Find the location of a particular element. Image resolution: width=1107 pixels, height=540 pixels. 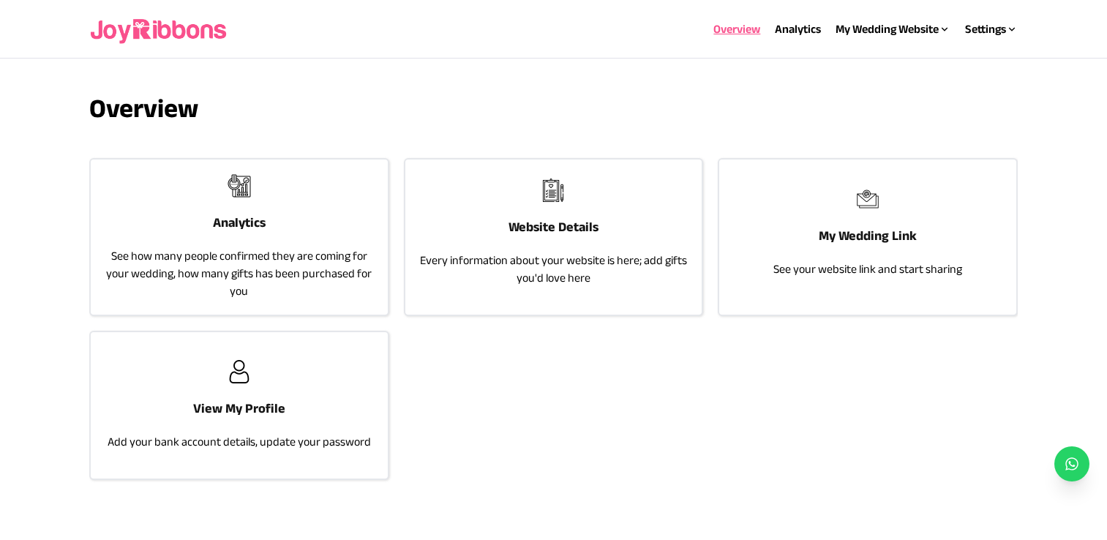

a: Analytics is located at coordinates (798, 29).